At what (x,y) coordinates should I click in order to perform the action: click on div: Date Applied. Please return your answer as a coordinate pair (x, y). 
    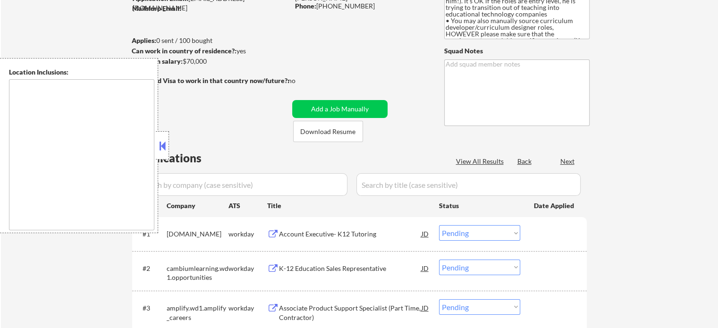
    Looking at the image, I should click on (555, 206).